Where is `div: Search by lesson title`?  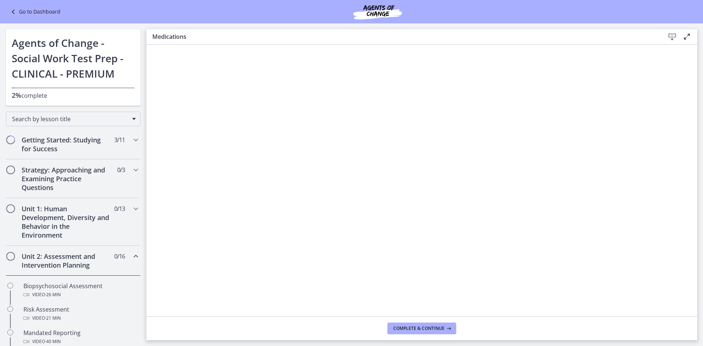 div: Search by lesson title is located at coordinates (73, 119).